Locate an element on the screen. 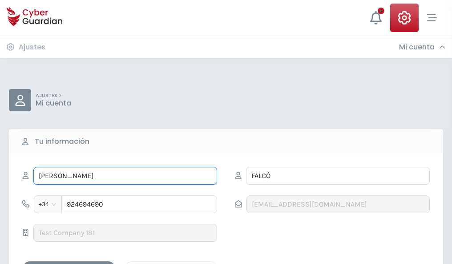 This screenshot has height=264, width=452. div: Mi cuenta is located at coordinates (422, 47).